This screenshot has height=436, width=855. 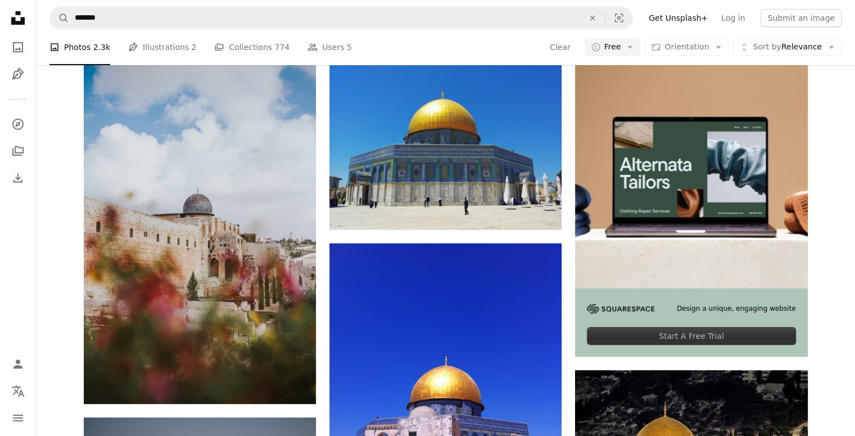 I want to click on img: file-1705255347840-230a6ab5bca9image, so click(x=620, y=308).